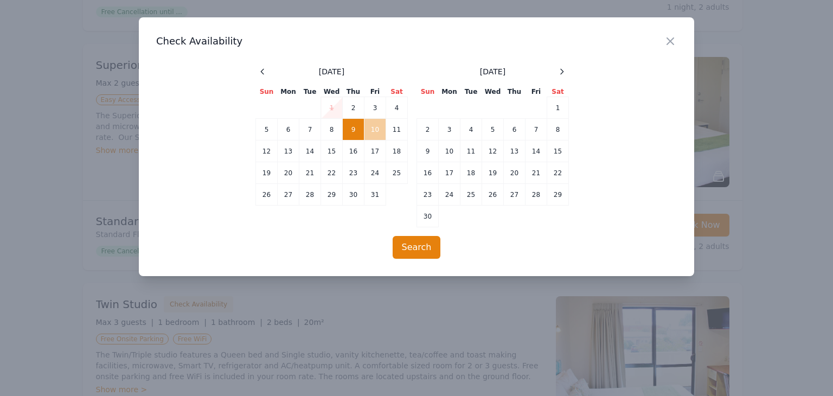 The height and width of the screenshot is (396, 833). What do you see at coordinates (417, 247) in the screenshot?
I see `button: Search` at bounding box center [417, 247].